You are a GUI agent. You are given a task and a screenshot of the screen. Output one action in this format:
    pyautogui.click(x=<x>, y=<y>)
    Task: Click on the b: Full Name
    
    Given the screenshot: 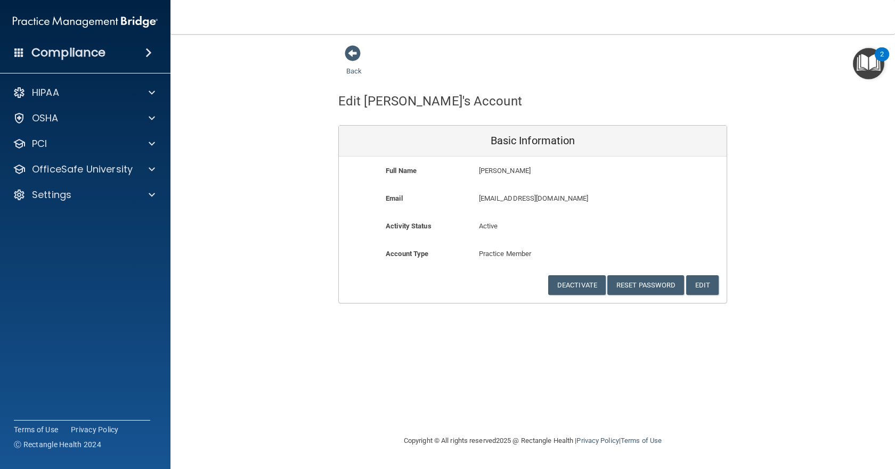 What is the action you would take?
    pyautogui.click(x=401, y=170)
    